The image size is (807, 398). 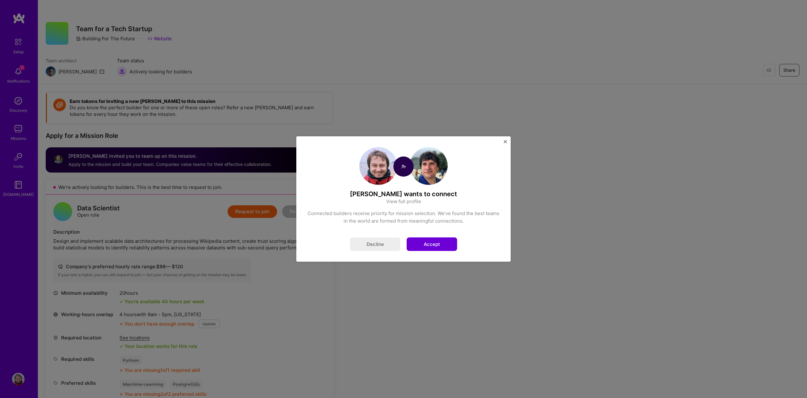 I want to click on div: Connected builders receive priority for mission selection. We’ve found the best teams in the worl..., so click(x=403, y=217).